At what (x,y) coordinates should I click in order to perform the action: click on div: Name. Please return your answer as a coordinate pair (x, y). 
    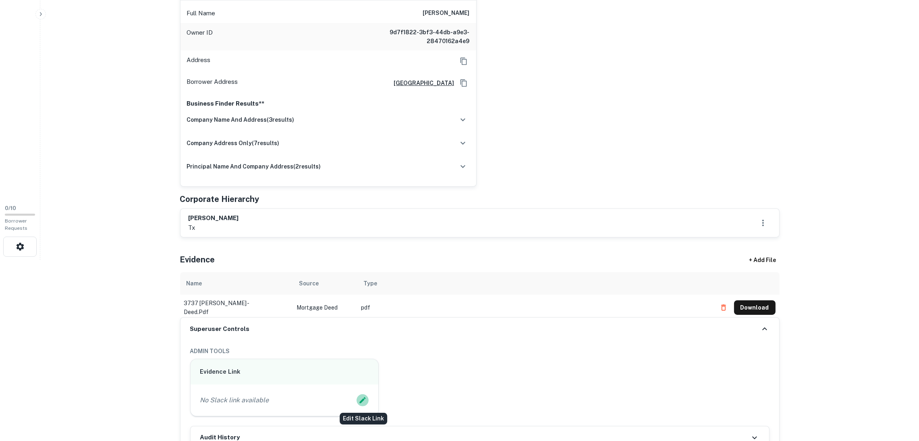
    Looking at the image, I should click on (194, 283).